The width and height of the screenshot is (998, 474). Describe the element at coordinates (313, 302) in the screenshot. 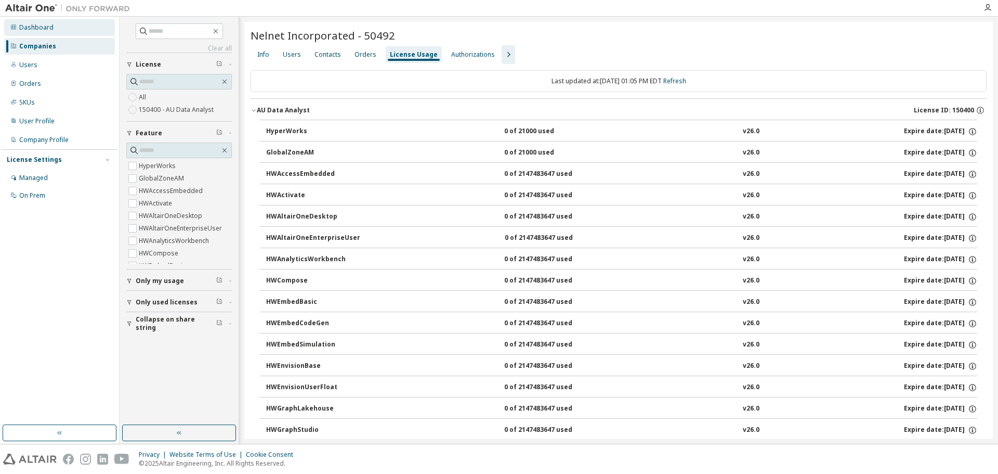

I see `div: HWEmbedBasic` at that location.